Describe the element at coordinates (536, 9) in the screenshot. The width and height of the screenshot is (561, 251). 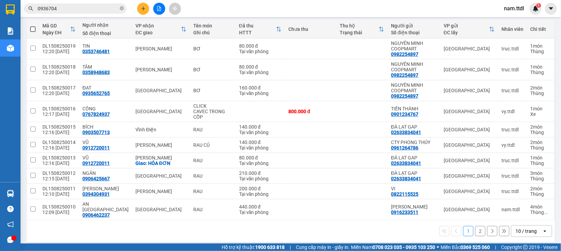
I see `img: icon-new-feature` at that location.